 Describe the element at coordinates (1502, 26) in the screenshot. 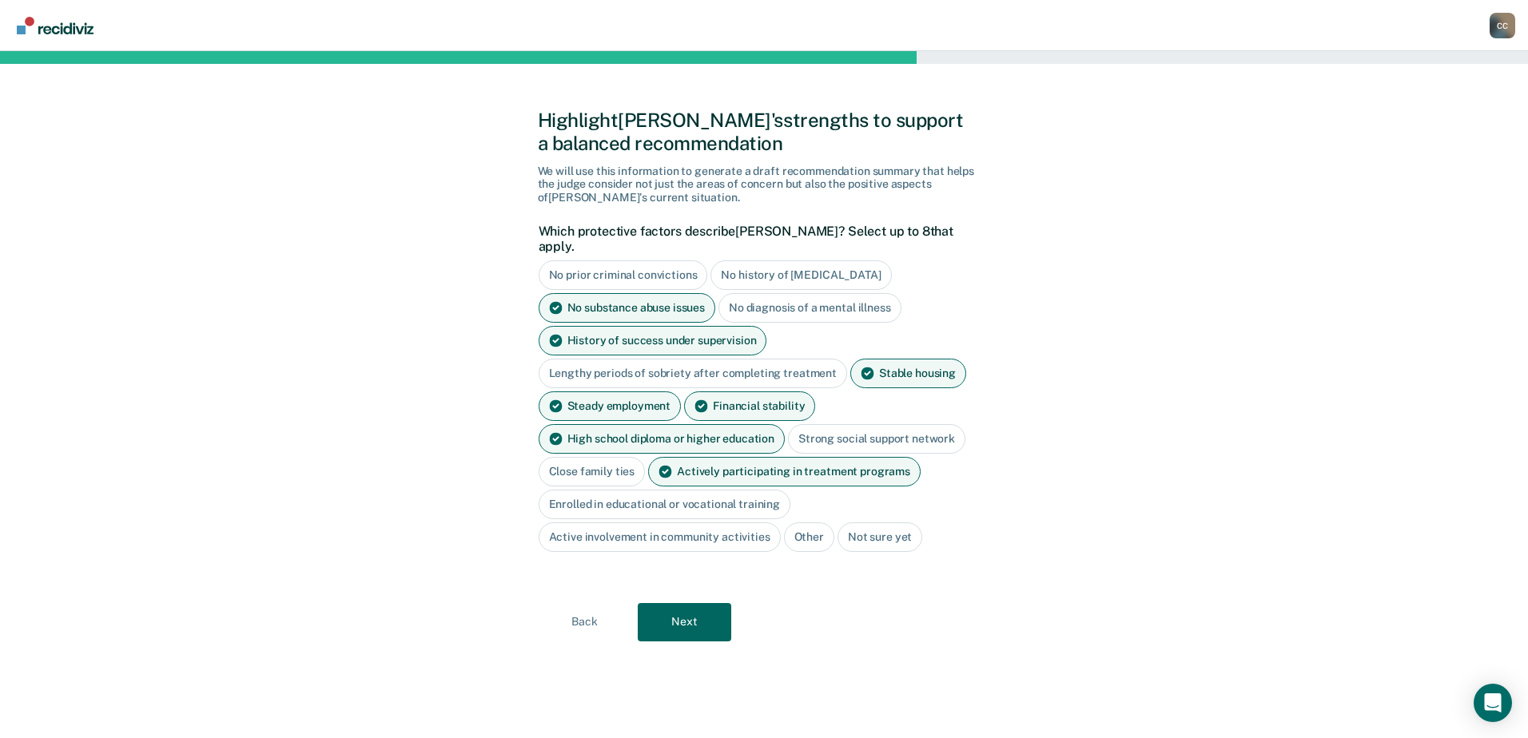

I see `button: Profile dropdown button` at that location.